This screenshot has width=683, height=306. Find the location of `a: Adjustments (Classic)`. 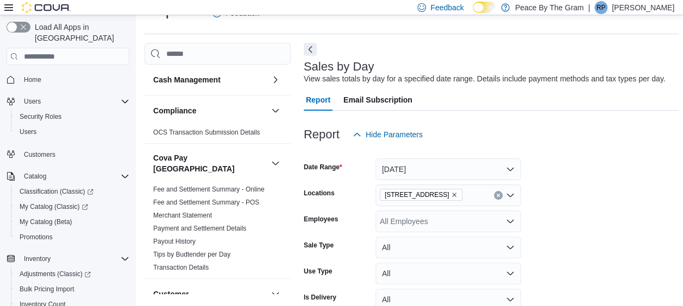

a: Adjustments (Classic) is located at coordinates (55, 274).